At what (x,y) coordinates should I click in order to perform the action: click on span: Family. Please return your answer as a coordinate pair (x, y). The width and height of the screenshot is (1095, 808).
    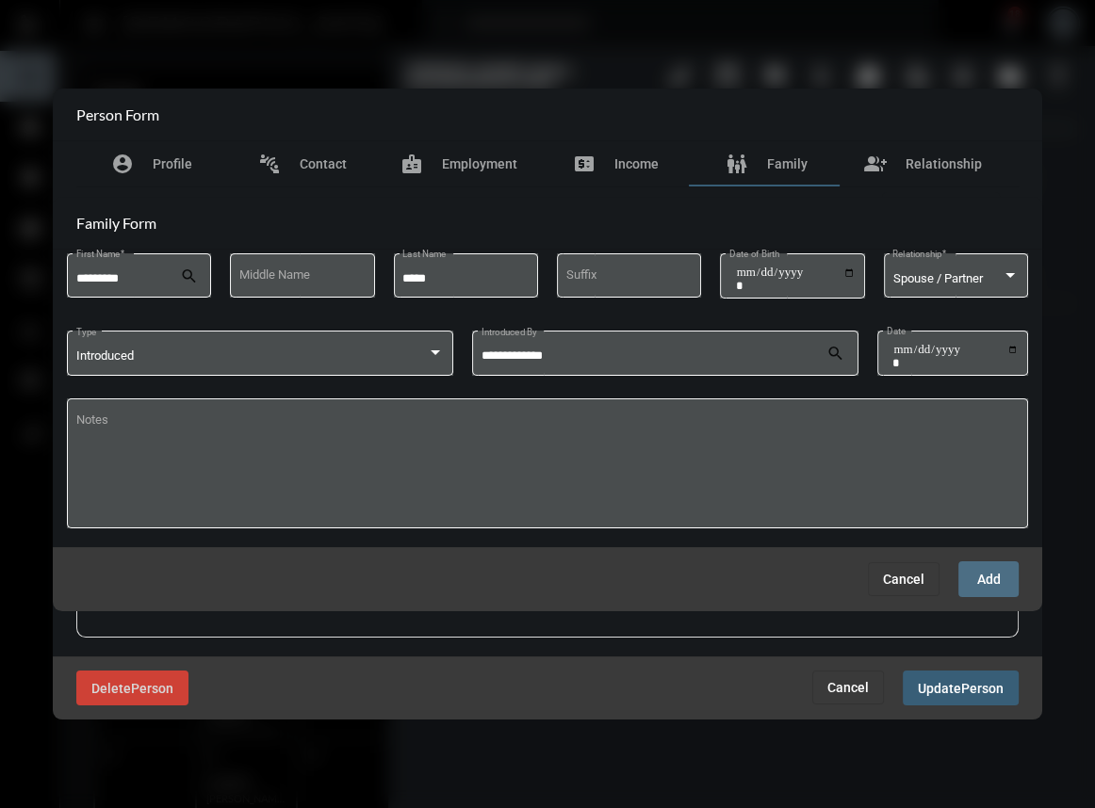
    Looking at the image, I should click on (787, 164).